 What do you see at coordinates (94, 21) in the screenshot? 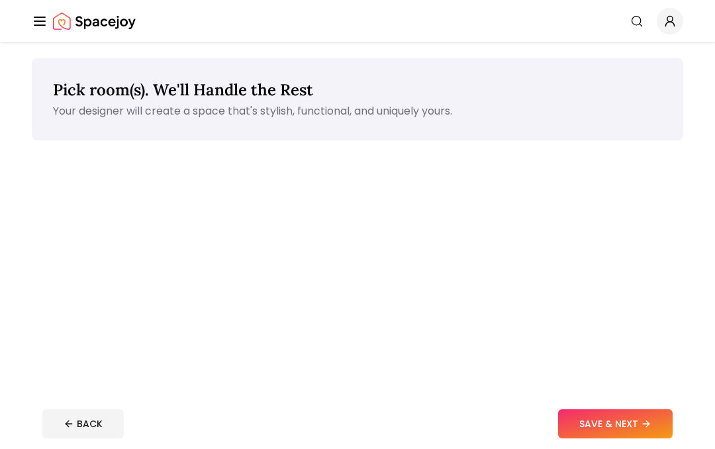
I see `img: Spacejoy Logo` at bounding box center [94, 21].